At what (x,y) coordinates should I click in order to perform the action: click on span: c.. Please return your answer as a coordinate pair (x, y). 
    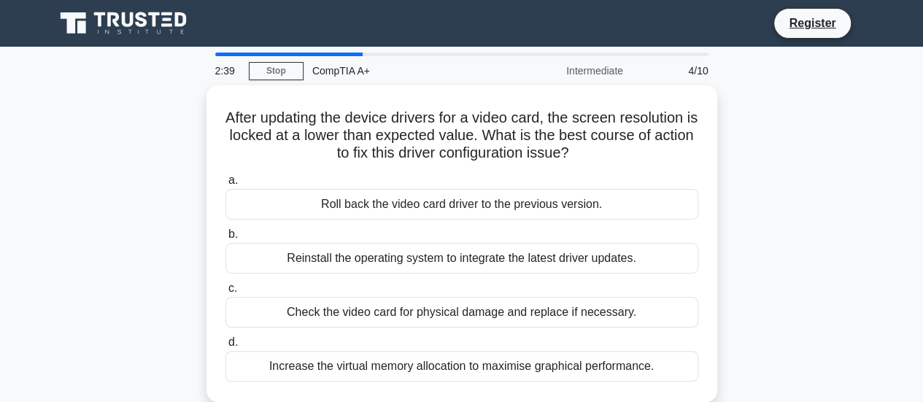
    Looking at the image, I should click on (233, 287).